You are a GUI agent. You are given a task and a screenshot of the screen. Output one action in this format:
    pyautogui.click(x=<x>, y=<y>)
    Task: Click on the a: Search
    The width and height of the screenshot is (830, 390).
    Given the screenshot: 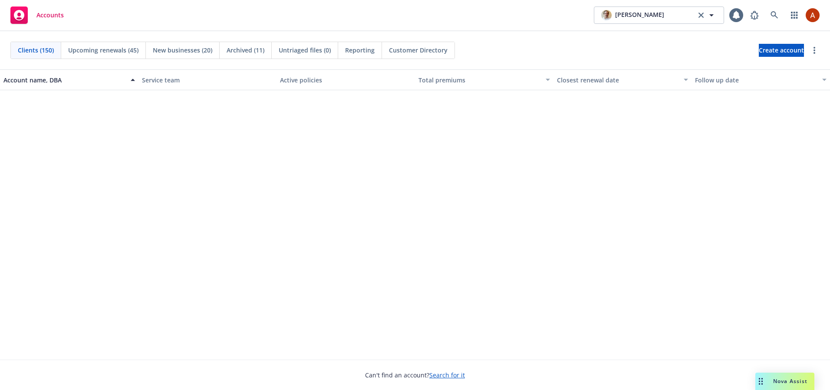 What is the action you would take?
    pyautogui.click(x=774, y=15)
    